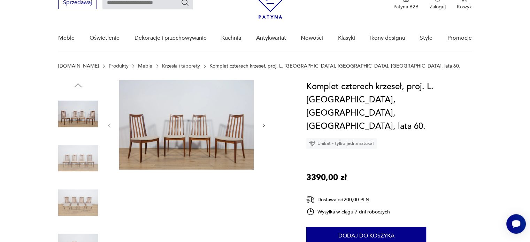  What do you see at coordinates (170, 38) in the screenshot?
I see `a: Dekoracje i przechowywanie` at bounding box center [170, 38].